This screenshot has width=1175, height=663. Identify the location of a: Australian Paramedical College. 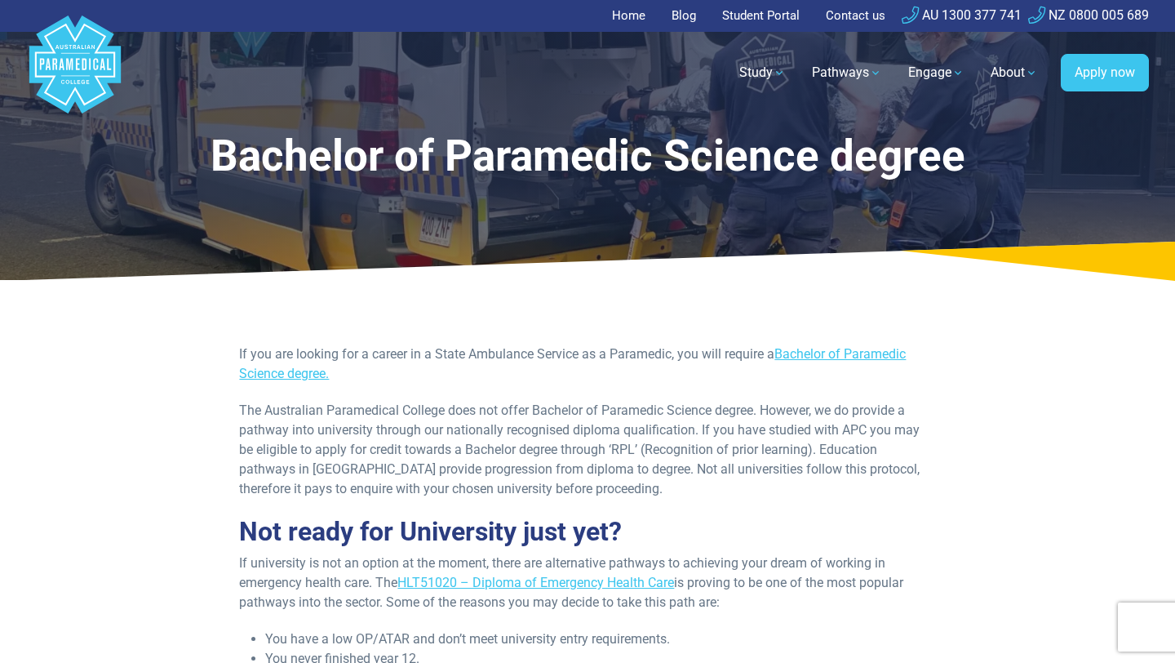
(75, 73).